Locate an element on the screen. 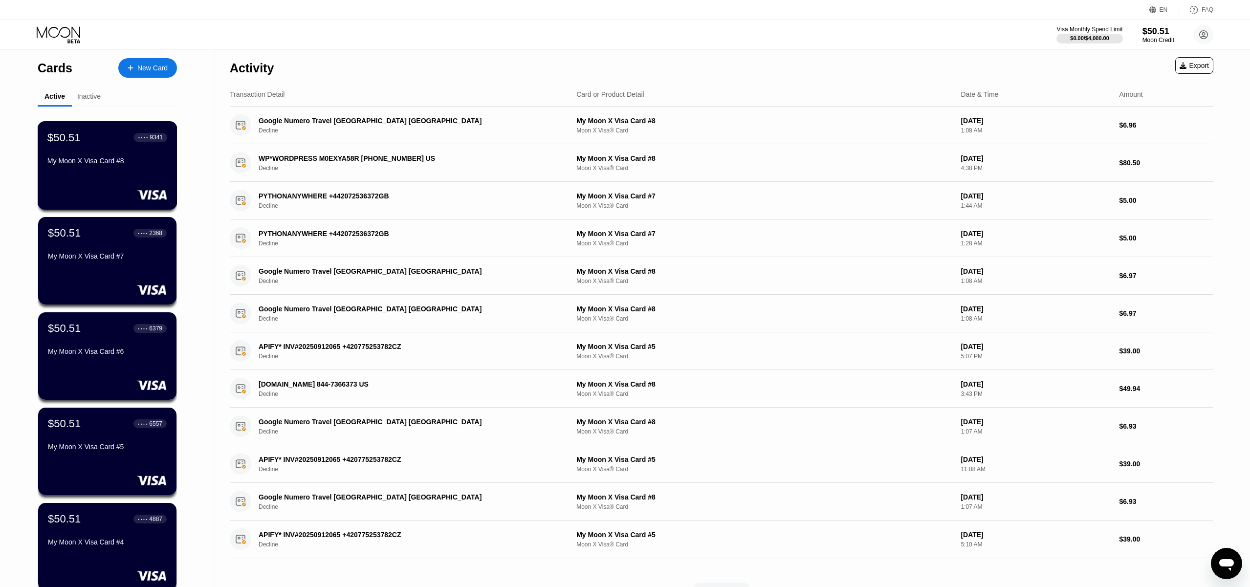 This screenshot has width=1250, height=587. div: $50.51● ● ● ●2368My Moon X Visa Card #7 is located at coordinates (107, 260).